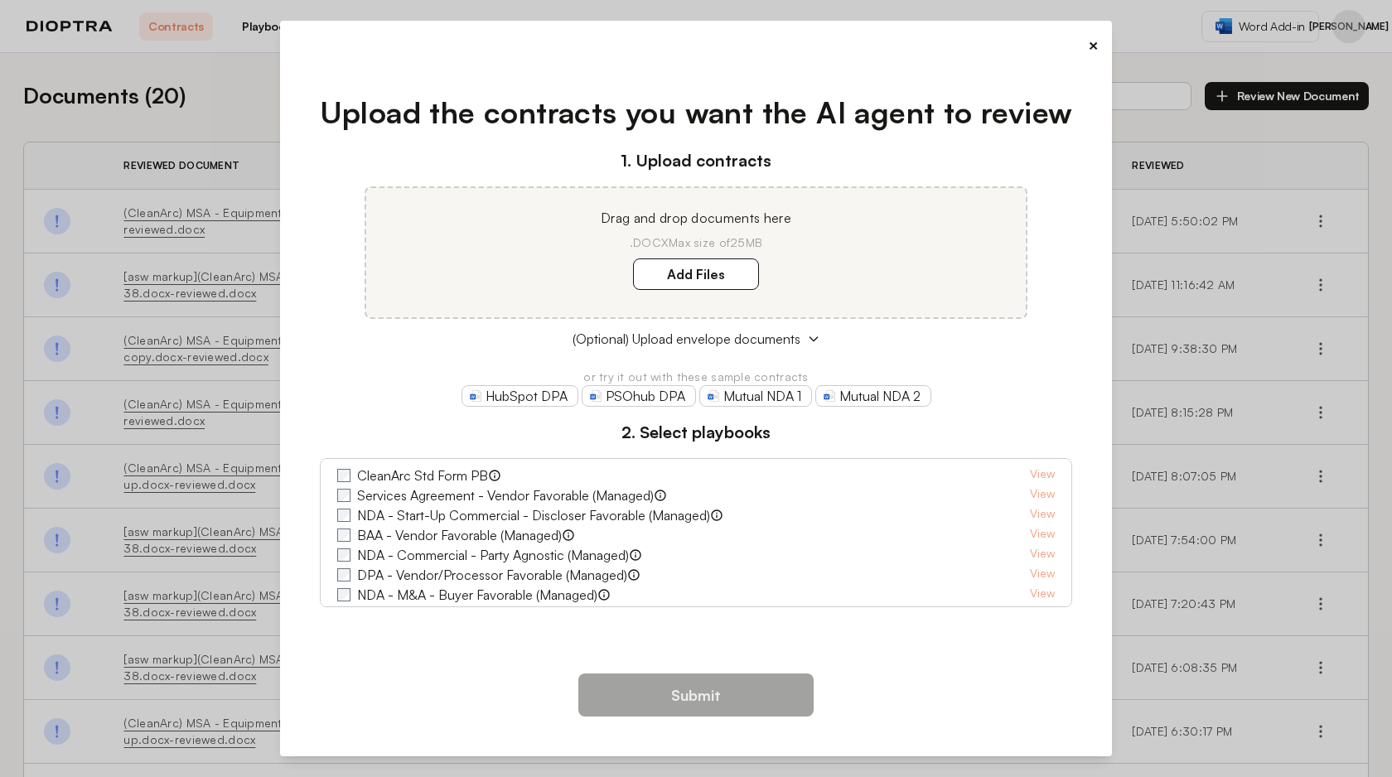 The height and width of the screenshot is (777, 1392). What do you see at coordinates (696, 695) in the screenshot?
I see `button: Submit` at bounding box center [696, 695].